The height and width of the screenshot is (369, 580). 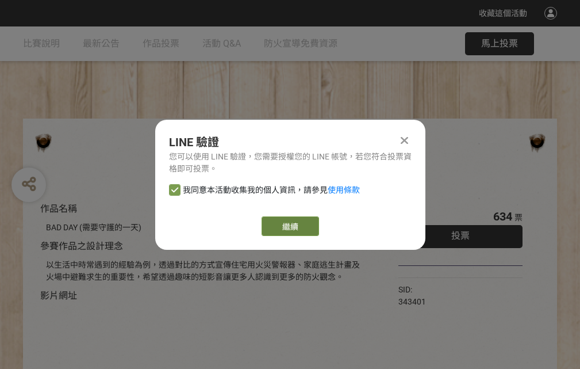 What do you see at coordinates (101, 44) in the screenshot?
I see `a: 最新公告` at bounding box center [101, 44].